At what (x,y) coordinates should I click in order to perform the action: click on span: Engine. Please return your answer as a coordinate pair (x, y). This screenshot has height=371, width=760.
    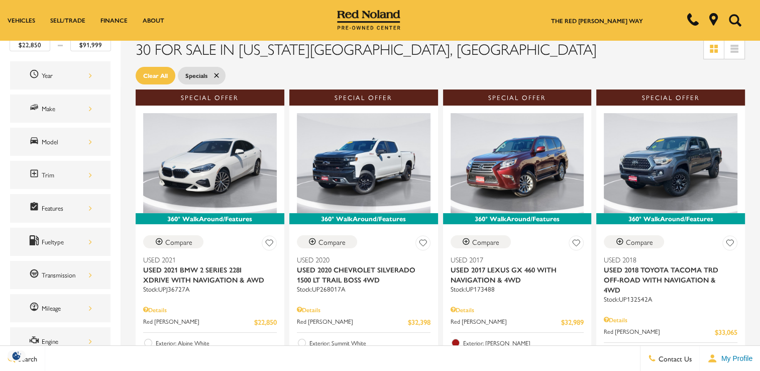
    Looking at the image, I should click on (35, 341).